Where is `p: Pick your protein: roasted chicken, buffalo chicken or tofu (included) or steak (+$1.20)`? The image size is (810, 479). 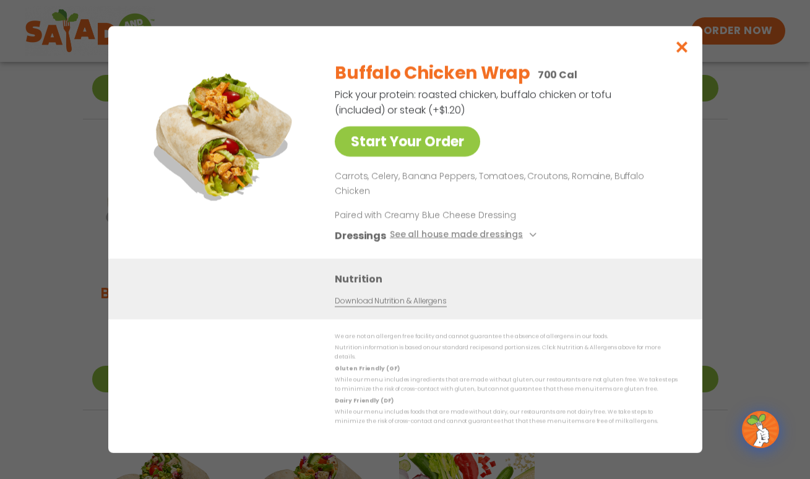
p: Pick your protein: roasted chicken, buffalo chicken or tofu (included) or steak (+$1.20) is located at coordinates (474, 102).